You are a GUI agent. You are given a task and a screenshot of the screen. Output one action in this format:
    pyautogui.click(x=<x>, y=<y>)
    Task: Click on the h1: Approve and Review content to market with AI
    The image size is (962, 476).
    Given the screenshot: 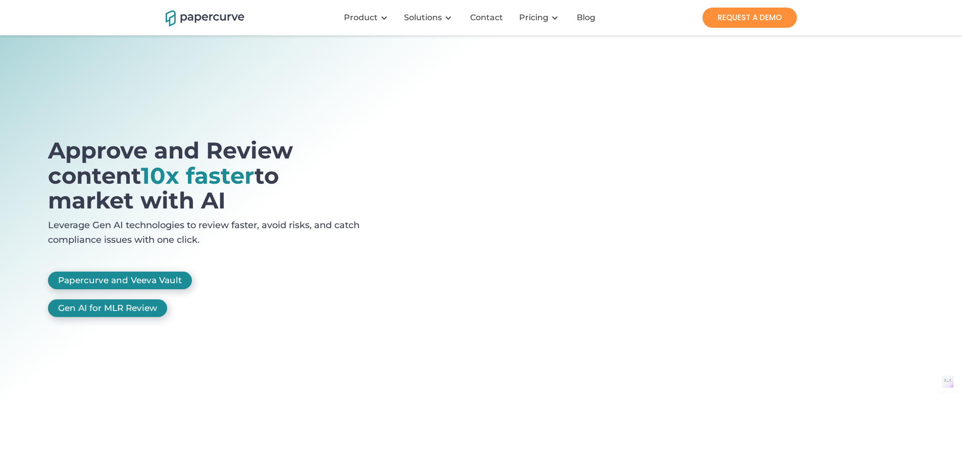 What is the action you would take?
    pyautogui.click(x=217, y=175)
    